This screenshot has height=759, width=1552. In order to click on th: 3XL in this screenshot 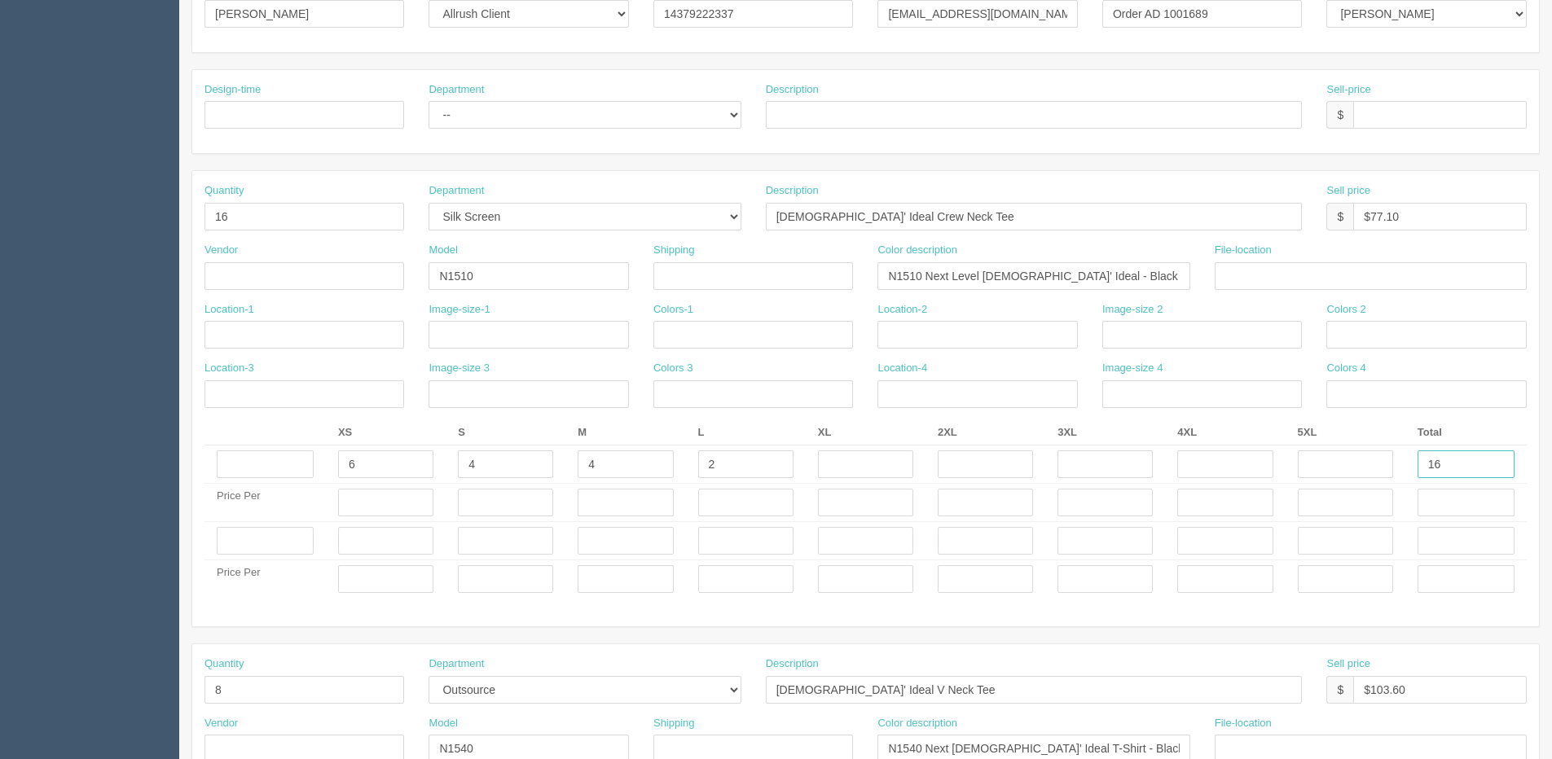, I will do `click(1104, 433)`.